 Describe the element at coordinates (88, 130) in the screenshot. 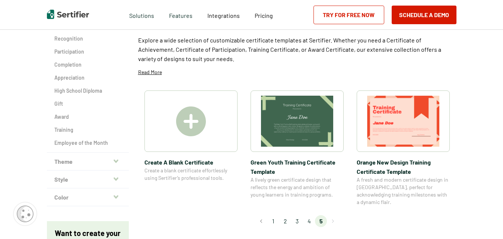

I see `a: Training` at that location.